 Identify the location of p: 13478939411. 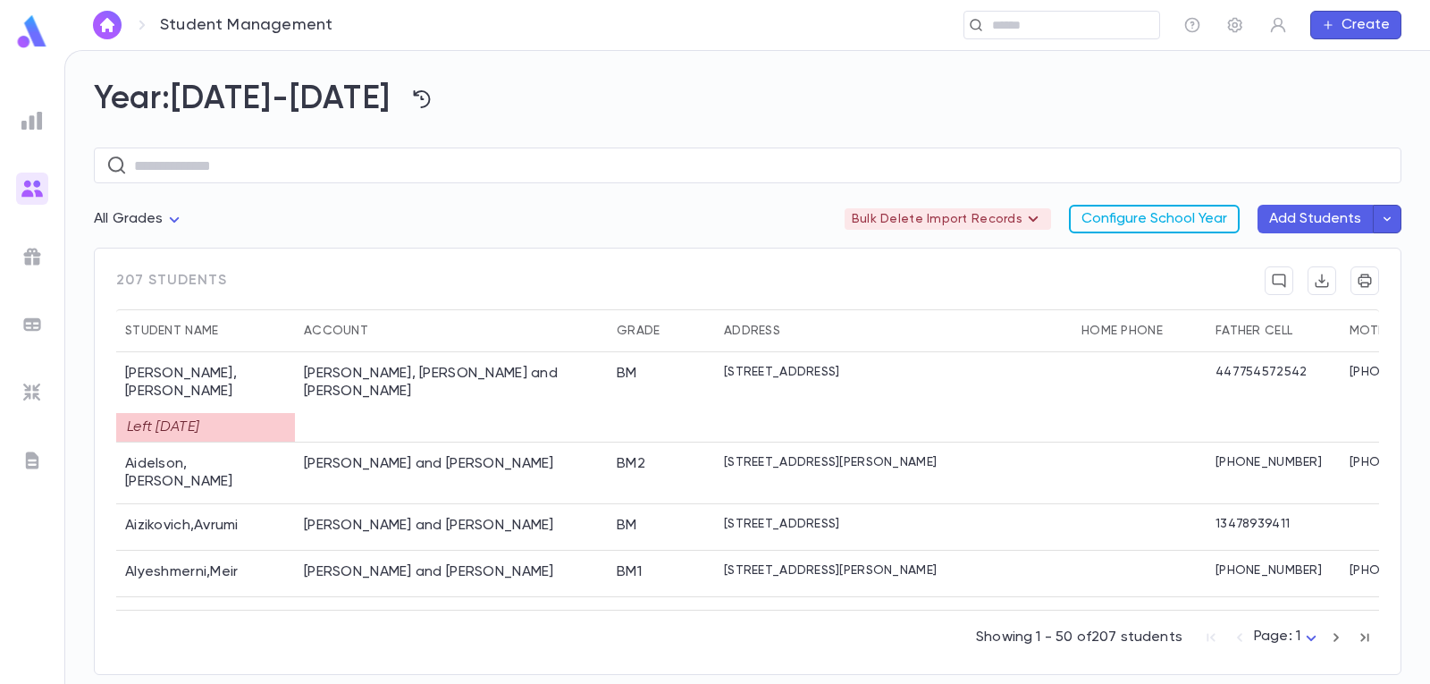
(1252, 524).